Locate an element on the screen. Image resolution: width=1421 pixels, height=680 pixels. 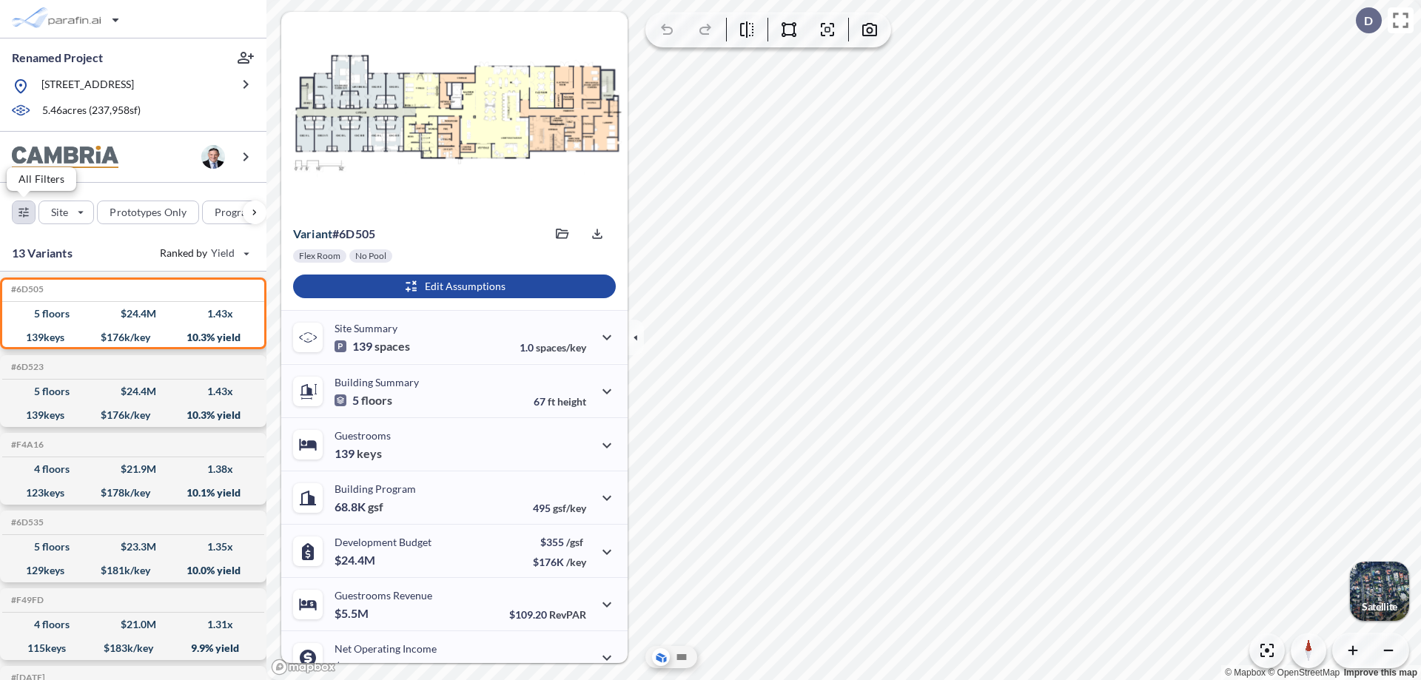
p: 45.0% is located at coordinates (554, 667).